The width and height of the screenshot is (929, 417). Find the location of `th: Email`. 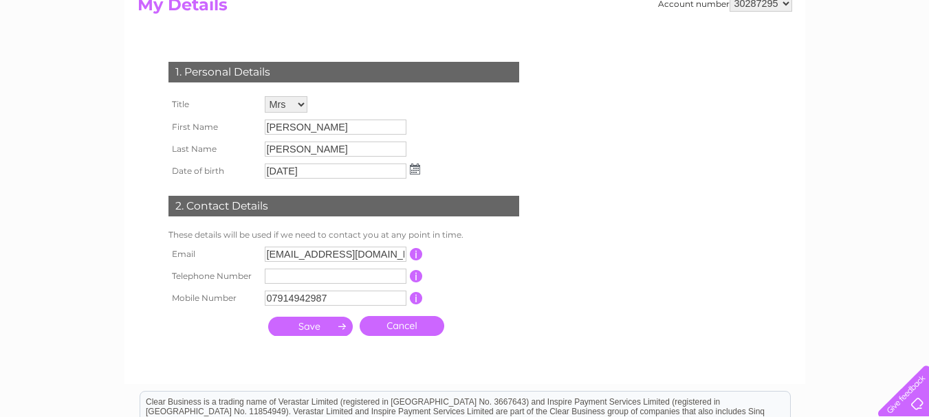

th: Email is located at coordinates (213, 254).